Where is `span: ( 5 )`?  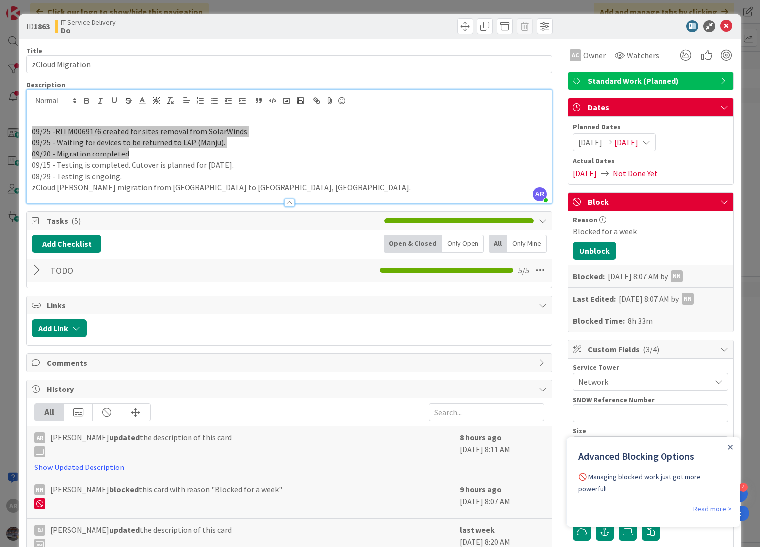
span: ( 5 ) is located at coordinates (76, 221).